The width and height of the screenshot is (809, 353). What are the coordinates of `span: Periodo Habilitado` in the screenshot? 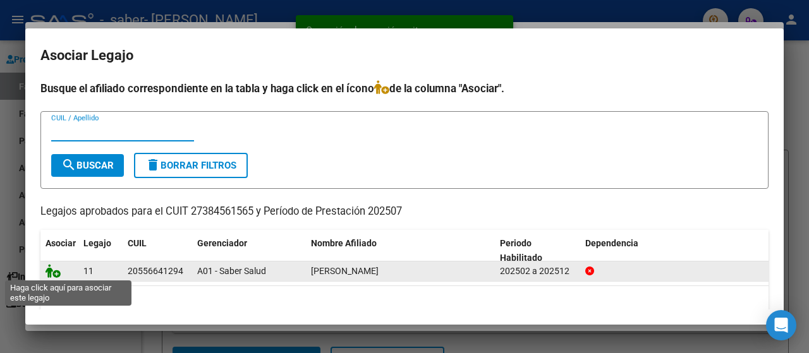 It's located at (521, 250).